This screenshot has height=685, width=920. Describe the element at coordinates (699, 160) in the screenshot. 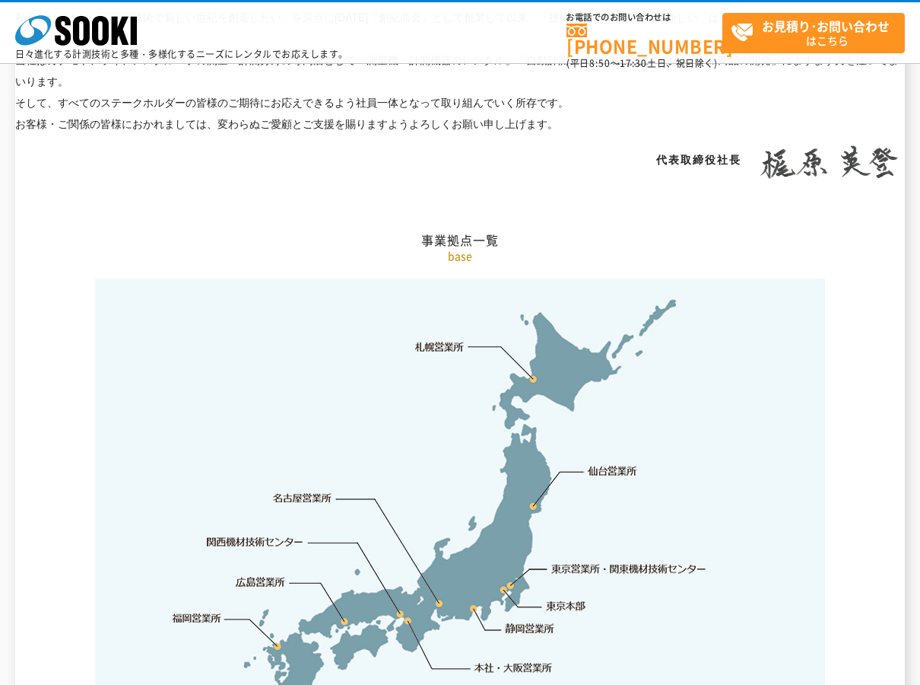

I see `span: 代表取締役社長` at that location.